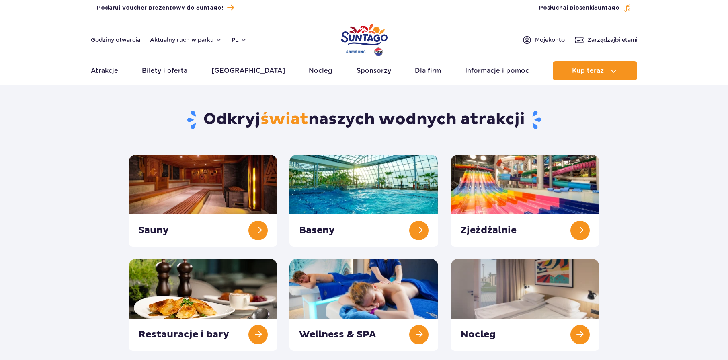  I want to click on a: Atrakcje, so click(105, 71).